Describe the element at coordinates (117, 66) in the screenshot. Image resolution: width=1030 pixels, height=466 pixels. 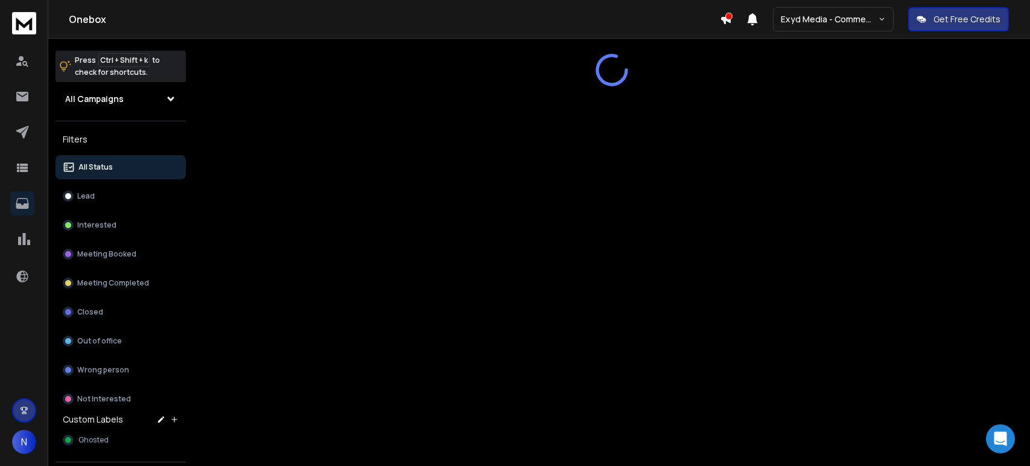
I see `p: Press to check for shortcuts.` at that location.